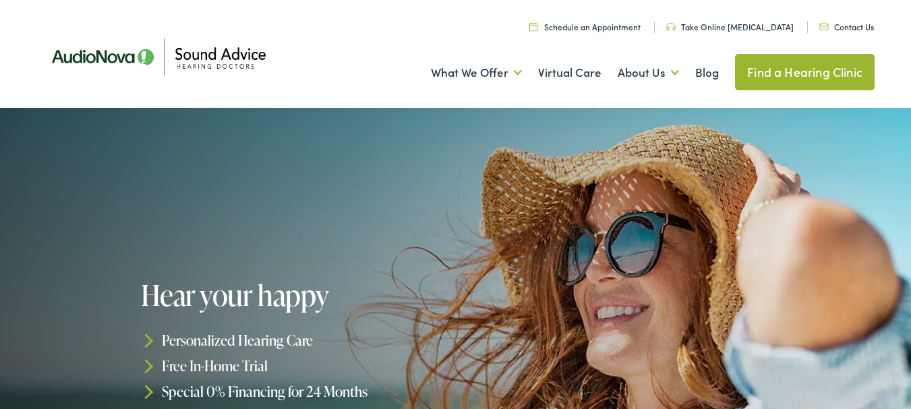  Describe the element at coordinates (804, 72) in the screenshot. I see `a: Find a Hearing Clinic` at that location.